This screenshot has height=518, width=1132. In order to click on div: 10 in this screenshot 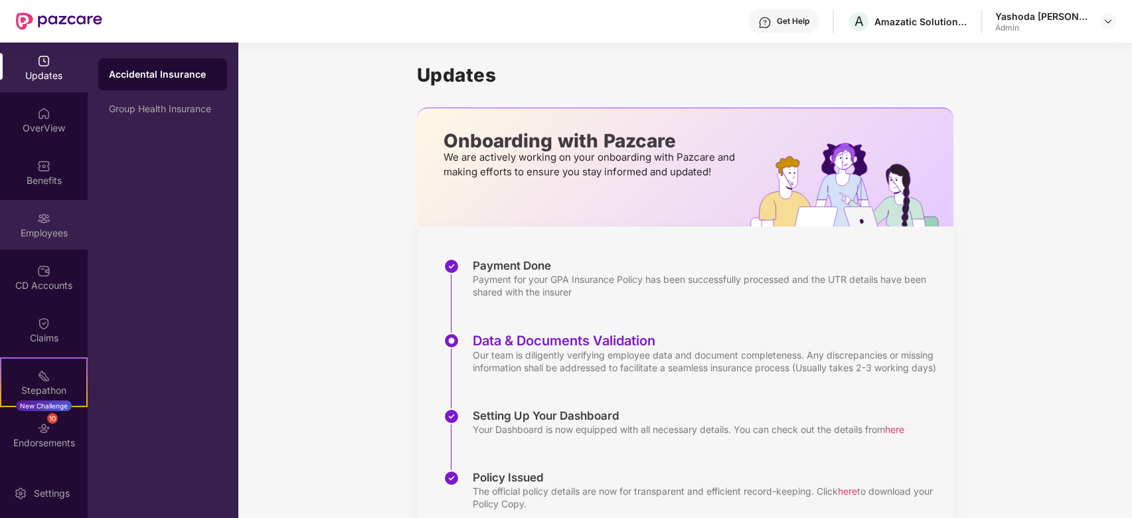, I will do `click(52, 418)`.